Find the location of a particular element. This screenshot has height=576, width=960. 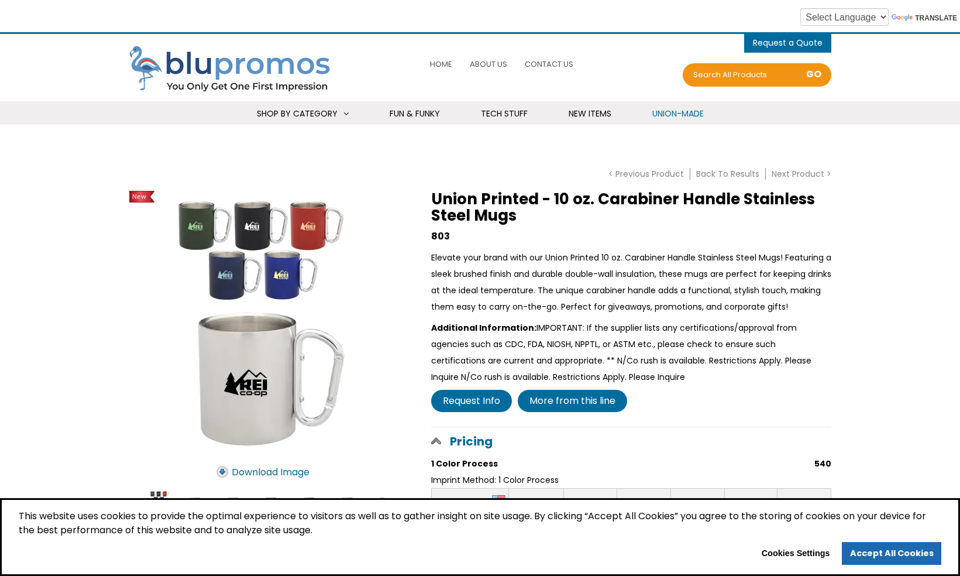

span: Contact Us is located at coordinates (549, 64).